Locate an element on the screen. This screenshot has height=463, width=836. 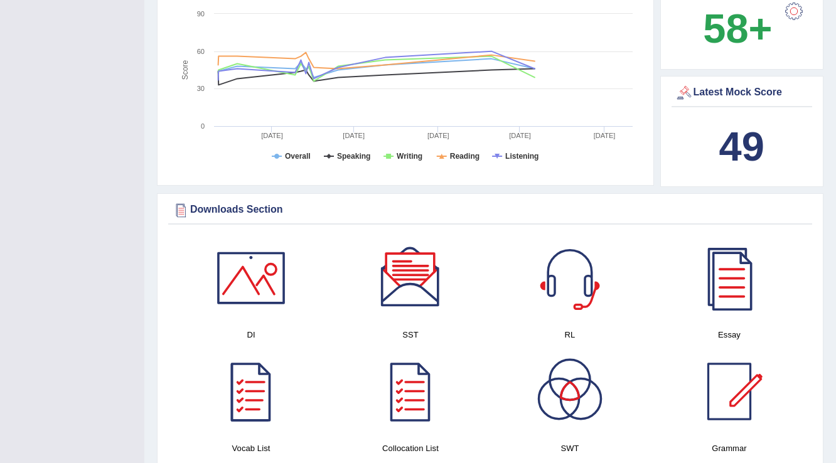
b: 49 is located at coordinates (742, 146).